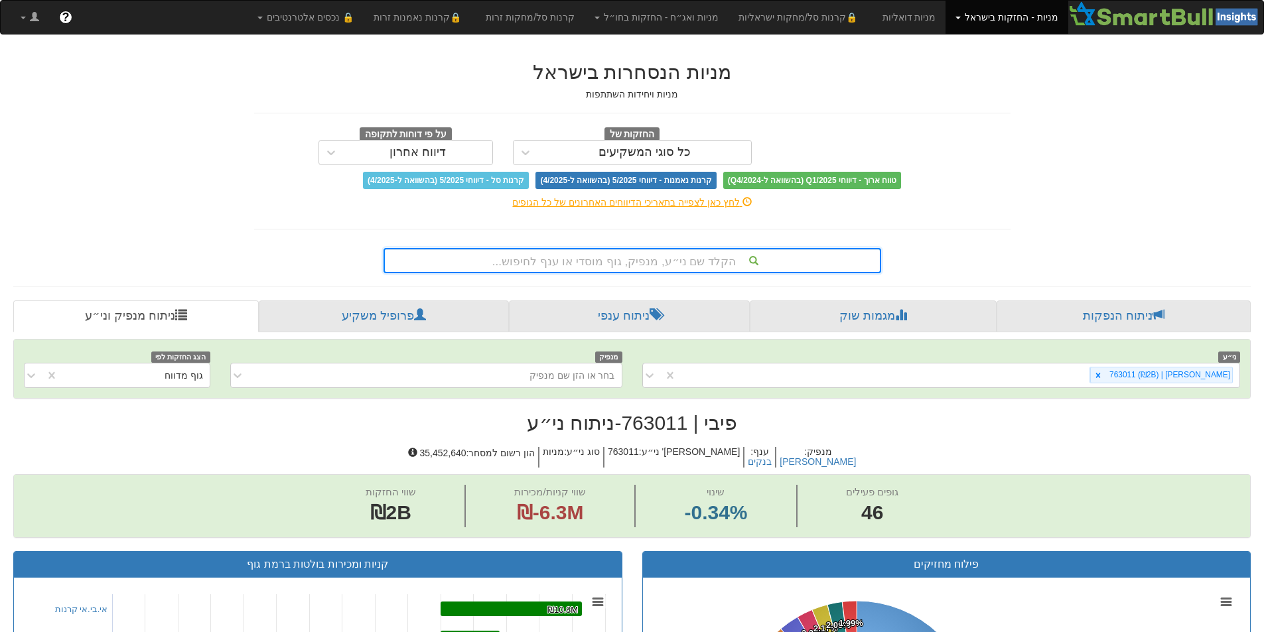 The width and height of the screenshot is (1264, 632). Describe the element at coordinates (405, 135) in the screenshot. I see `span: על פי דוחות לתקופה` at that location.